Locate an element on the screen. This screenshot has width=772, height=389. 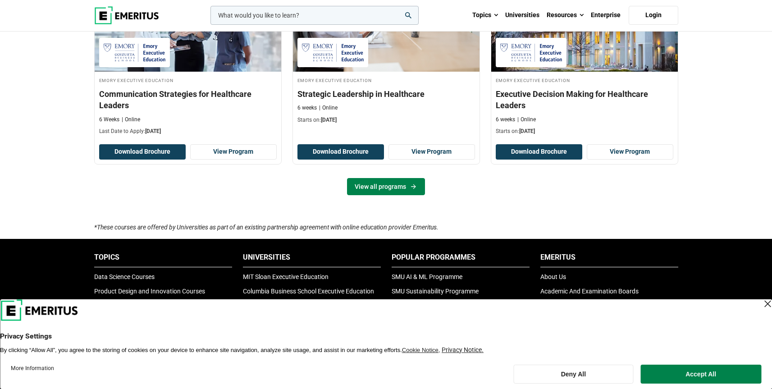
input: woocommerce-product-search-field-0 is located at coordinates (314, 15).